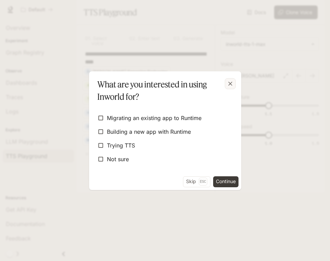 The image size is (330, 261). What do you see at coordinates (197, 182) in the screenshot?
I see `button: SkipEsc` at bounding box center [197, 182].